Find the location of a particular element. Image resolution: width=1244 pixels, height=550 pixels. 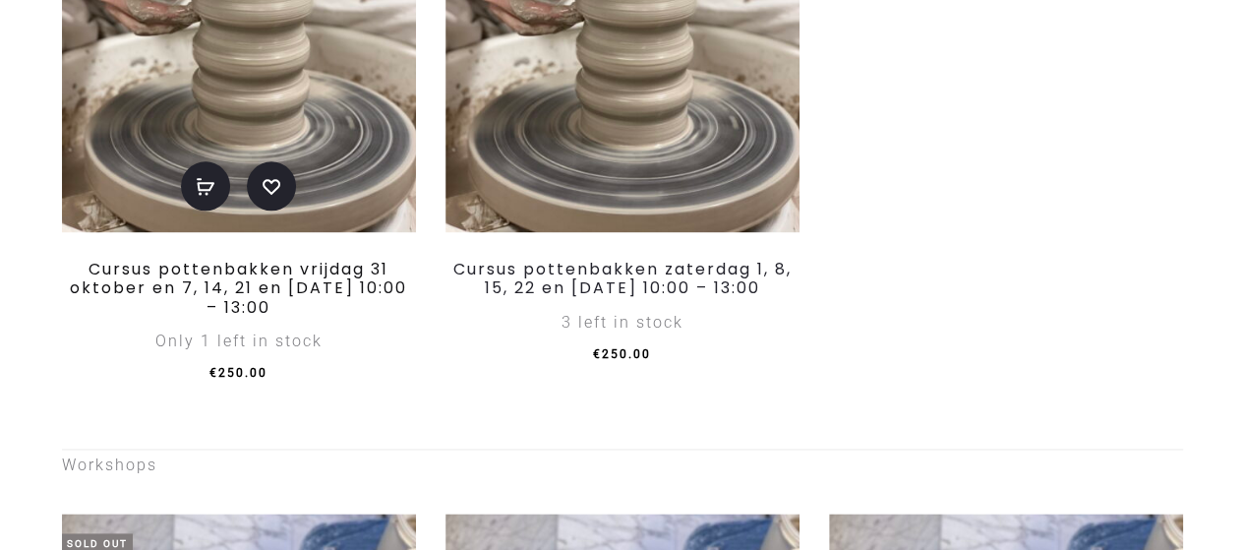

a: Add to wishlist is located at coordinates (271, 186).